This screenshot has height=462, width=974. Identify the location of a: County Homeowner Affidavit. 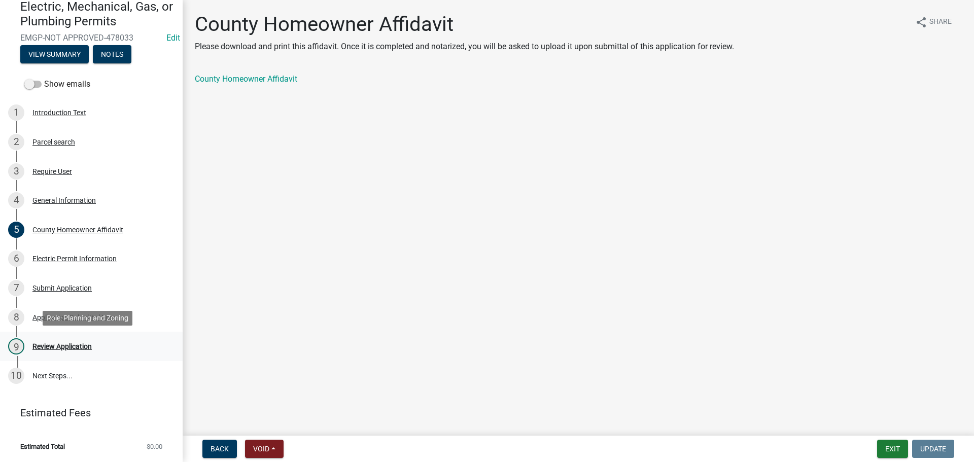
(246, 79).